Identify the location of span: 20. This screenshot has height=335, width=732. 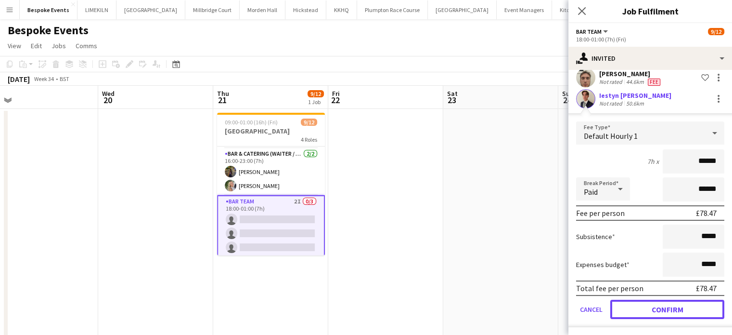
(107, 100).